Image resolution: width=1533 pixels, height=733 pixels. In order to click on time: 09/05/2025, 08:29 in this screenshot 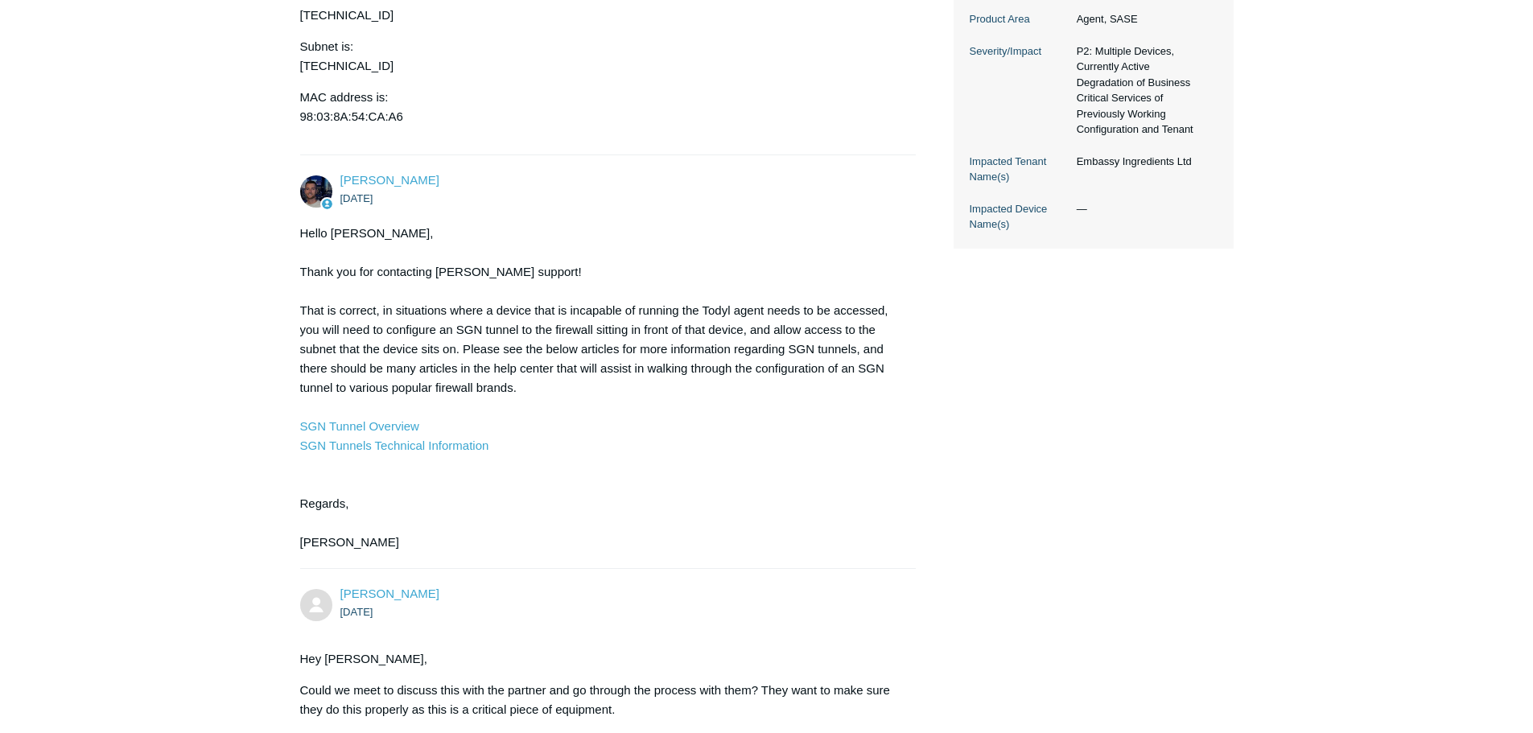, I will do `click(357, 612)`.